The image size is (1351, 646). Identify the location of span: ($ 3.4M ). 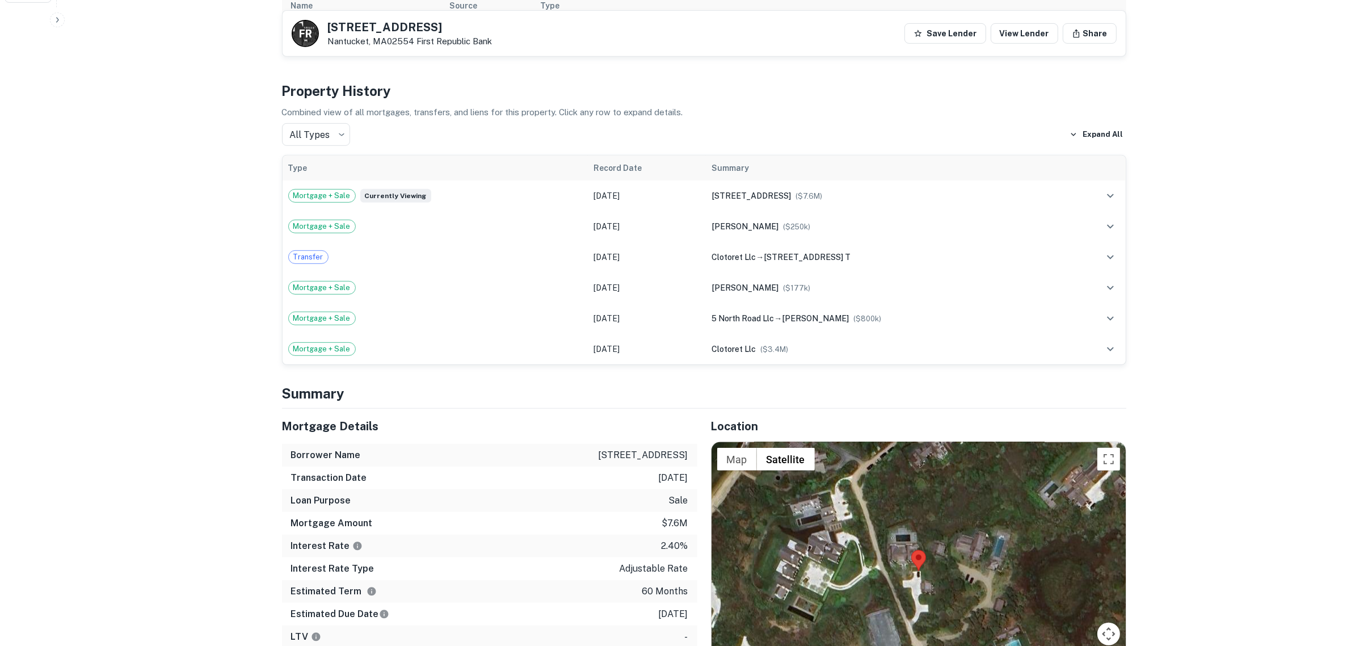
(774, 349).